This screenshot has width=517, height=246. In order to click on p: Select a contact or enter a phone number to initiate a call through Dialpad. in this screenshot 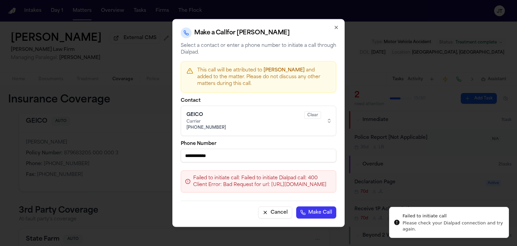, I will do `click(259, 49)`.